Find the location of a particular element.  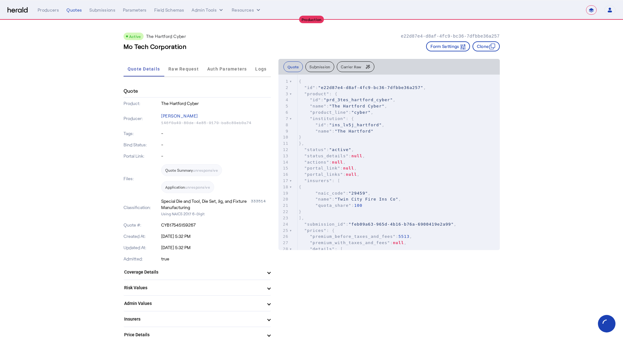

span: "premium_with_taxes_and_fees" is located at coordinates (350, 243).